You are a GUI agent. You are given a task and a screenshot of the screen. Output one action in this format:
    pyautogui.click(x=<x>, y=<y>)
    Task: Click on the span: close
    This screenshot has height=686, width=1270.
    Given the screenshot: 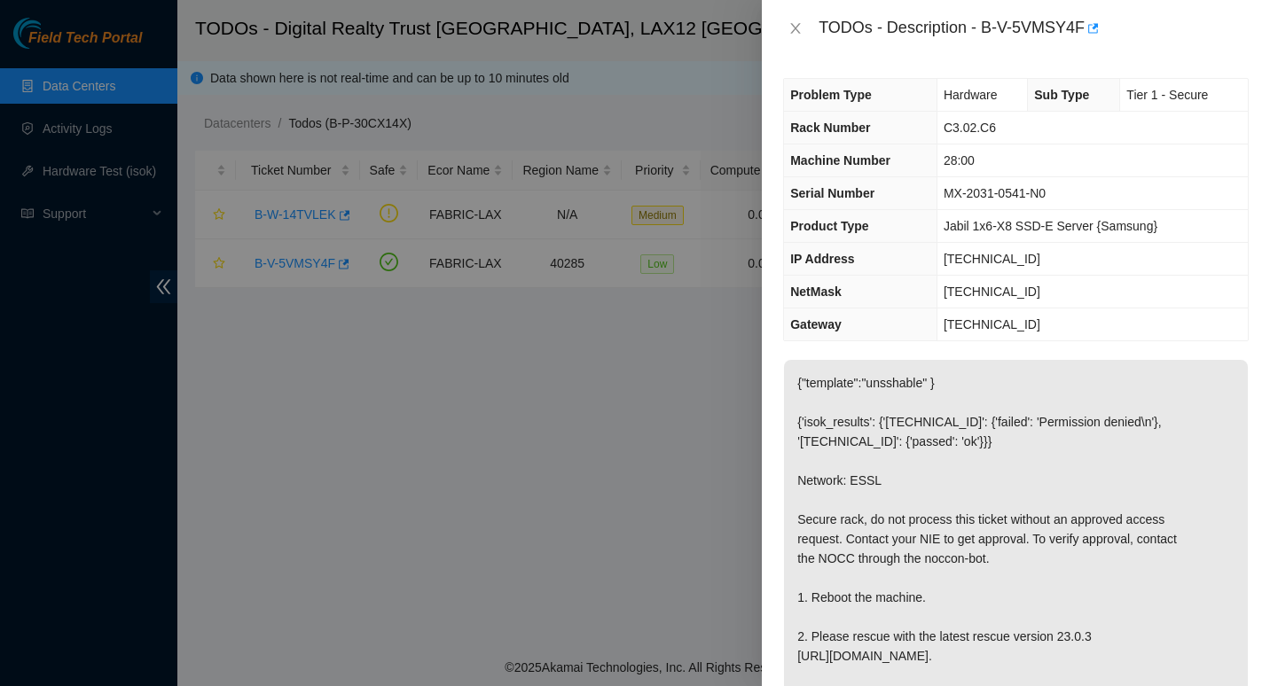 What is the action you would take?
    pyautogui.click(x=795, y=28)
    